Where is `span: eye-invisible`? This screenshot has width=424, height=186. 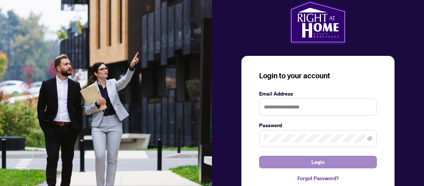
span: eye-invisible is located at coordinates (370, 139).